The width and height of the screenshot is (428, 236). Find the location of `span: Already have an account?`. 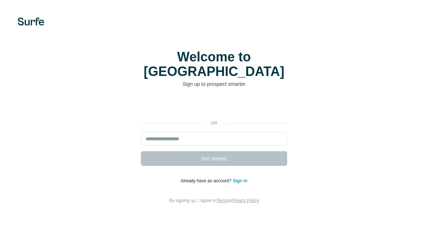

span: Already have an account? is located at coordinates (207, 181).